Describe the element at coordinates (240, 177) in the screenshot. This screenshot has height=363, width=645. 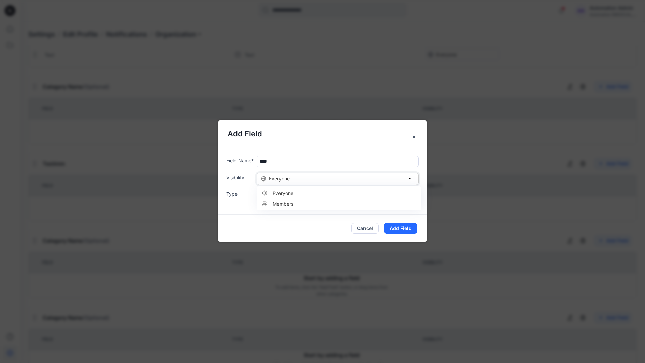
I see `label: Visibility` at that location.